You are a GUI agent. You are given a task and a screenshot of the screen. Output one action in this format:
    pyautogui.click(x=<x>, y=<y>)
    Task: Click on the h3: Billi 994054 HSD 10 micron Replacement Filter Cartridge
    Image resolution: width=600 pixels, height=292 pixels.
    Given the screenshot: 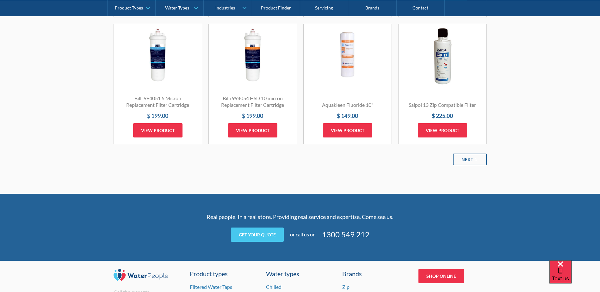 What is the action you would take?
    pyautogui.click(x=253, y=102)
    